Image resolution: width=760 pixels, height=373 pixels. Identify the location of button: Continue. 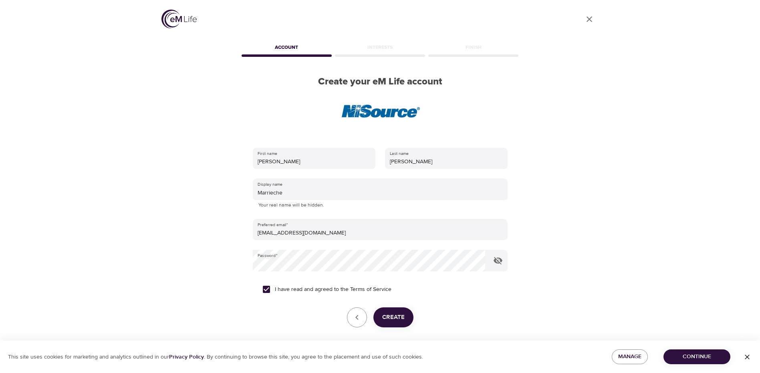
(697, 357).